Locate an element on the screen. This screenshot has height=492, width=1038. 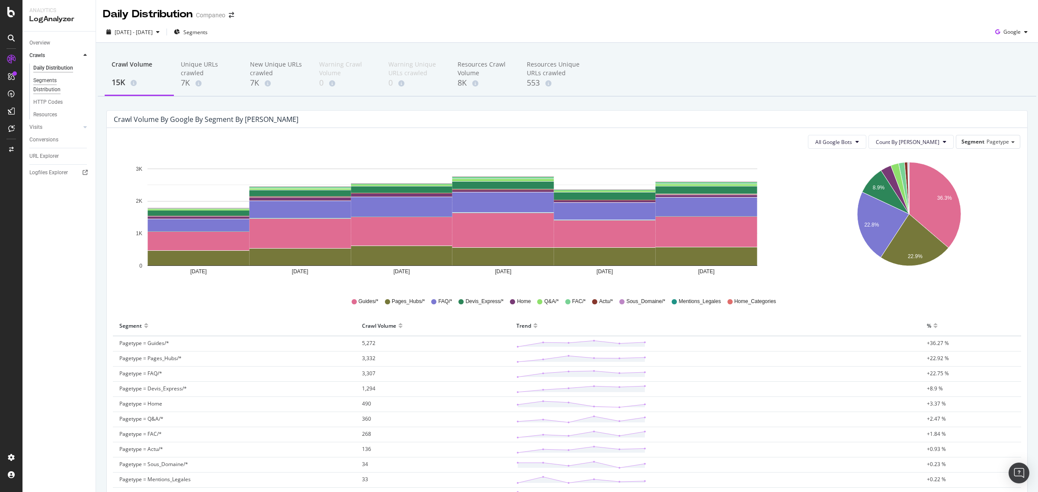
span: Devis_Express/* is located at coordinates (485, 302).